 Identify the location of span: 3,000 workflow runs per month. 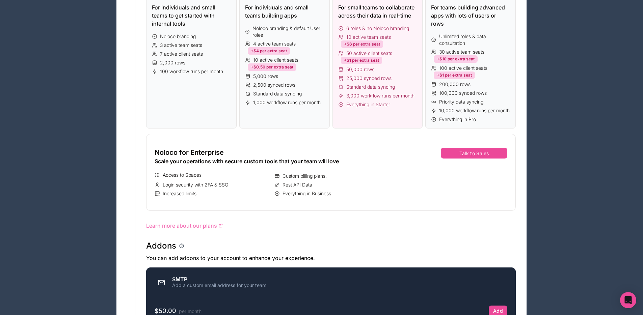
(380, 96).